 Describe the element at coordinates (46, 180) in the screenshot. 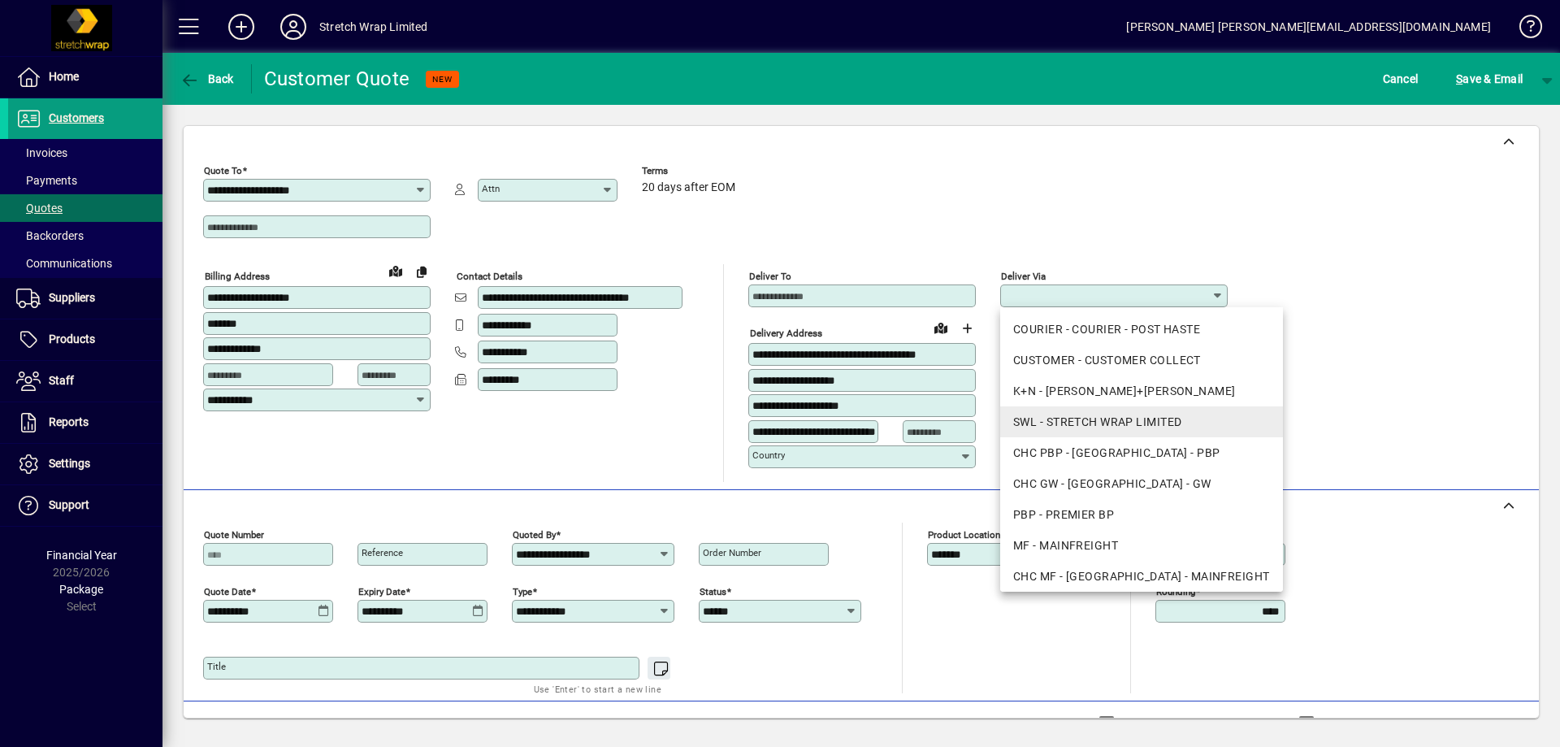

I see `span: Payments` at that location.